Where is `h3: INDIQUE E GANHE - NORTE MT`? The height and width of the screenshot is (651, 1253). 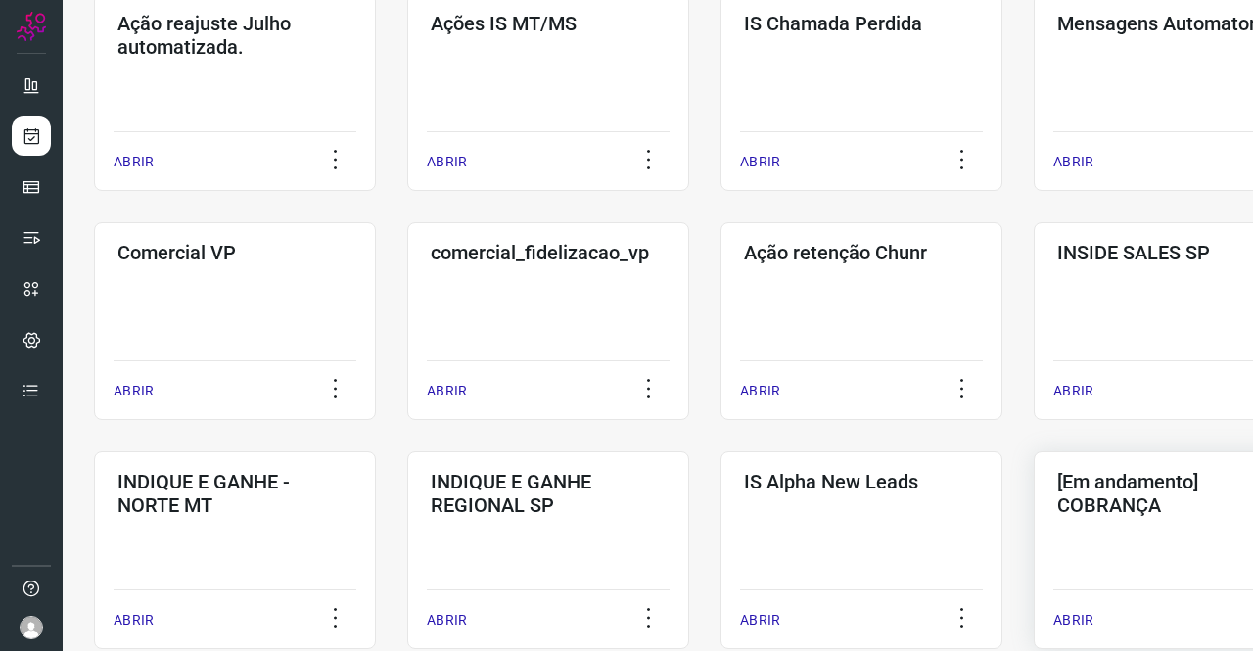
h3: INDIQUE E GANHE - NORTE MT is located at coordinates (235, 493).